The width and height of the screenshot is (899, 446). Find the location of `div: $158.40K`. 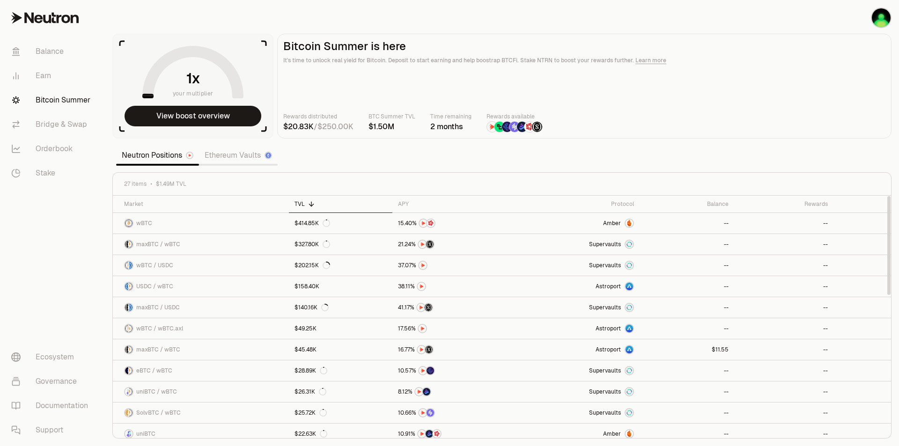

div: $158.40K is located at coordinates (307, 287).